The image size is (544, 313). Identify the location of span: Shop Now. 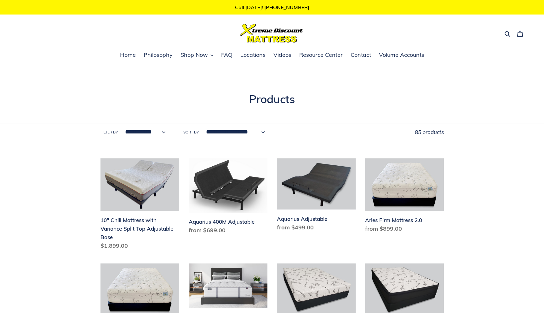
(194, 55).